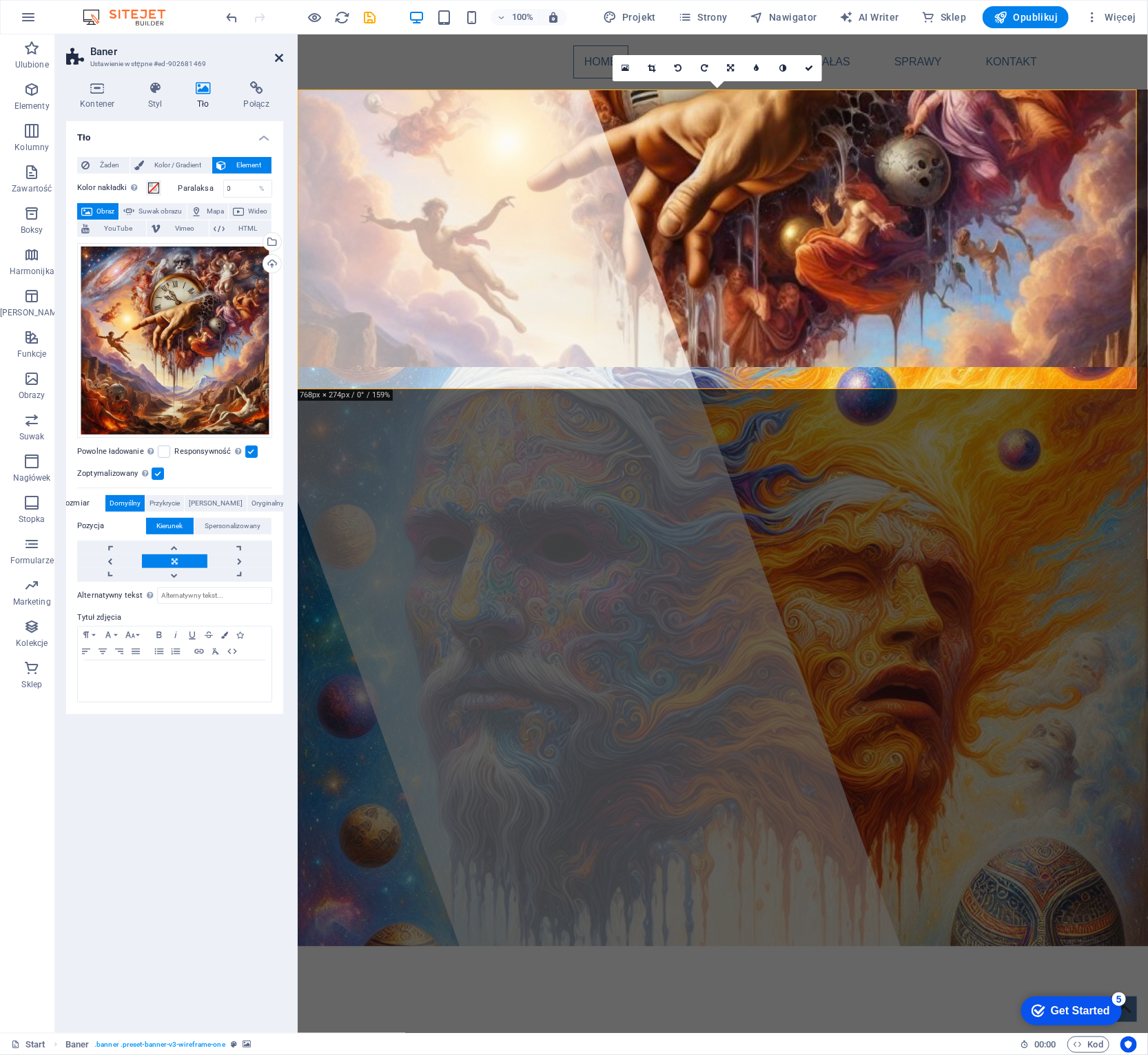  I want to click on img: Editor Logo, so click(131, 17).